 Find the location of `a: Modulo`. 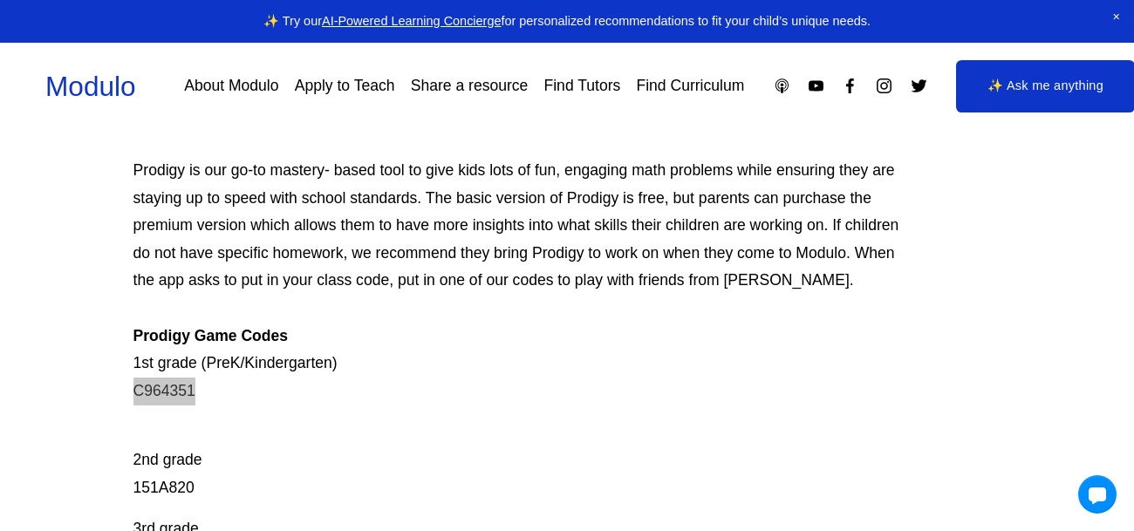

a: Modulo is located at coordinates (91, 86).